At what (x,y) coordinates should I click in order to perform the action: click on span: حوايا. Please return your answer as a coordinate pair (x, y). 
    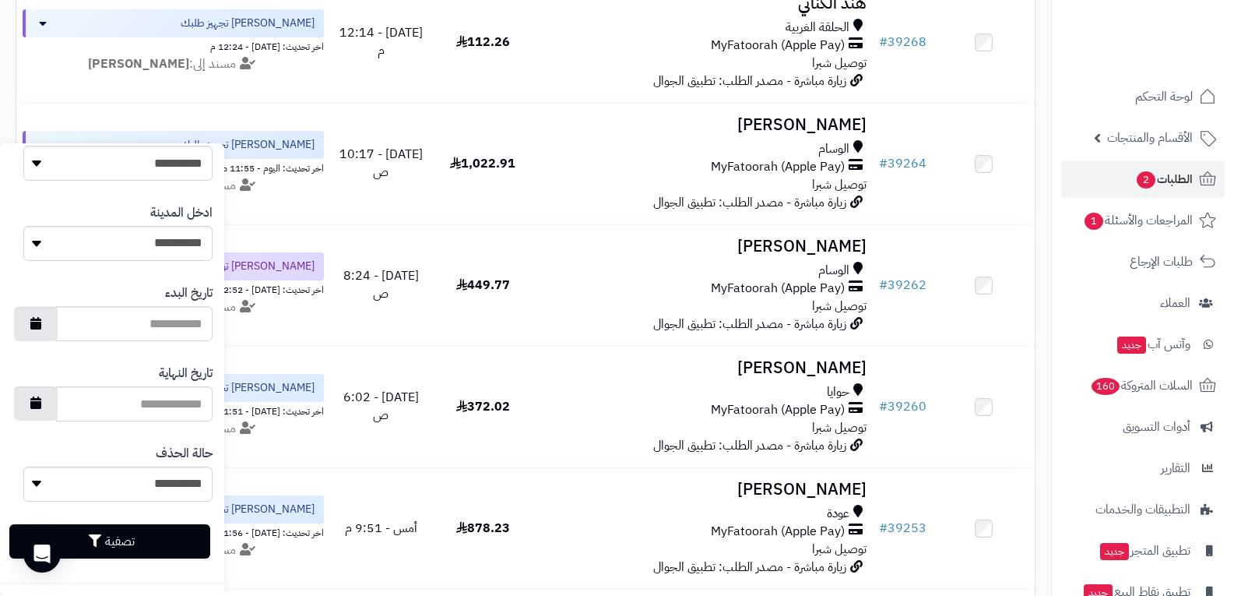
    Looking at the image, I should click on (838, 392).